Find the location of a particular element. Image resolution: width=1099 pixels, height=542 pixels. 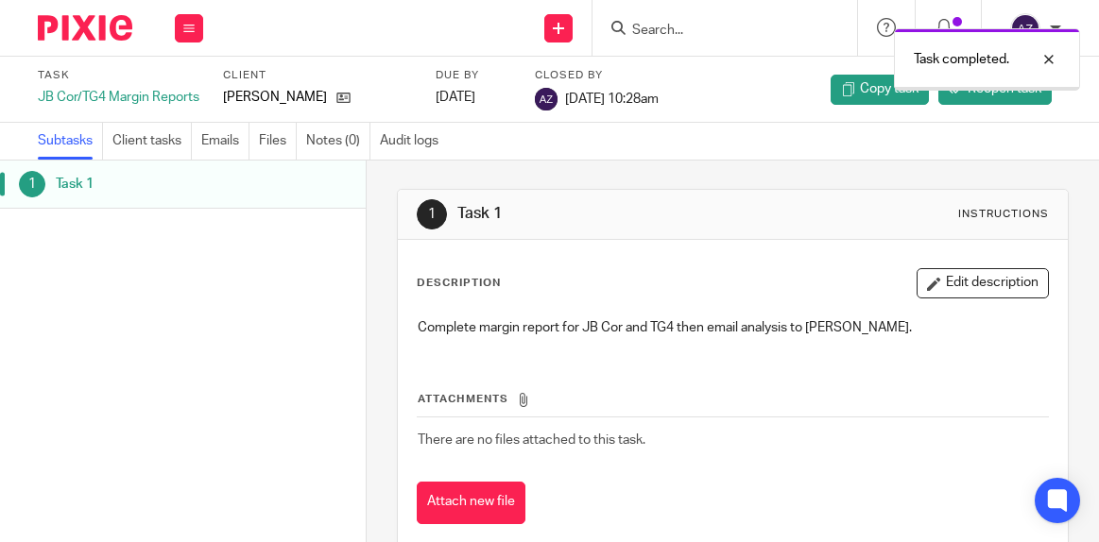

a: Files is located at coordinates (278, 141).